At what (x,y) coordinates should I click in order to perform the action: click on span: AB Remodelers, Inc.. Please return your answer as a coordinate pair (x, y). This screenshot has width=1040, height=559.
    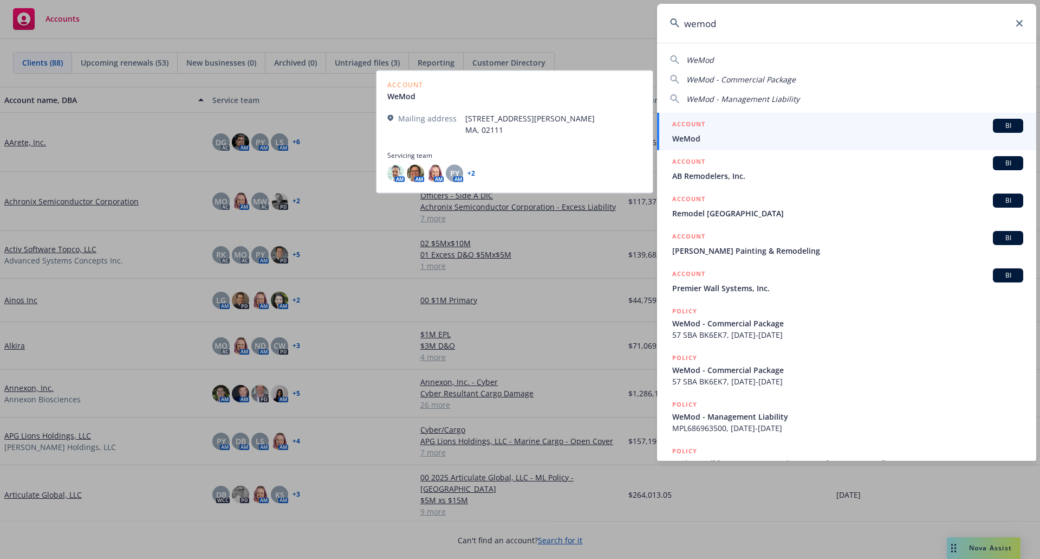
    Looking at the image, I should click on (848, 176).